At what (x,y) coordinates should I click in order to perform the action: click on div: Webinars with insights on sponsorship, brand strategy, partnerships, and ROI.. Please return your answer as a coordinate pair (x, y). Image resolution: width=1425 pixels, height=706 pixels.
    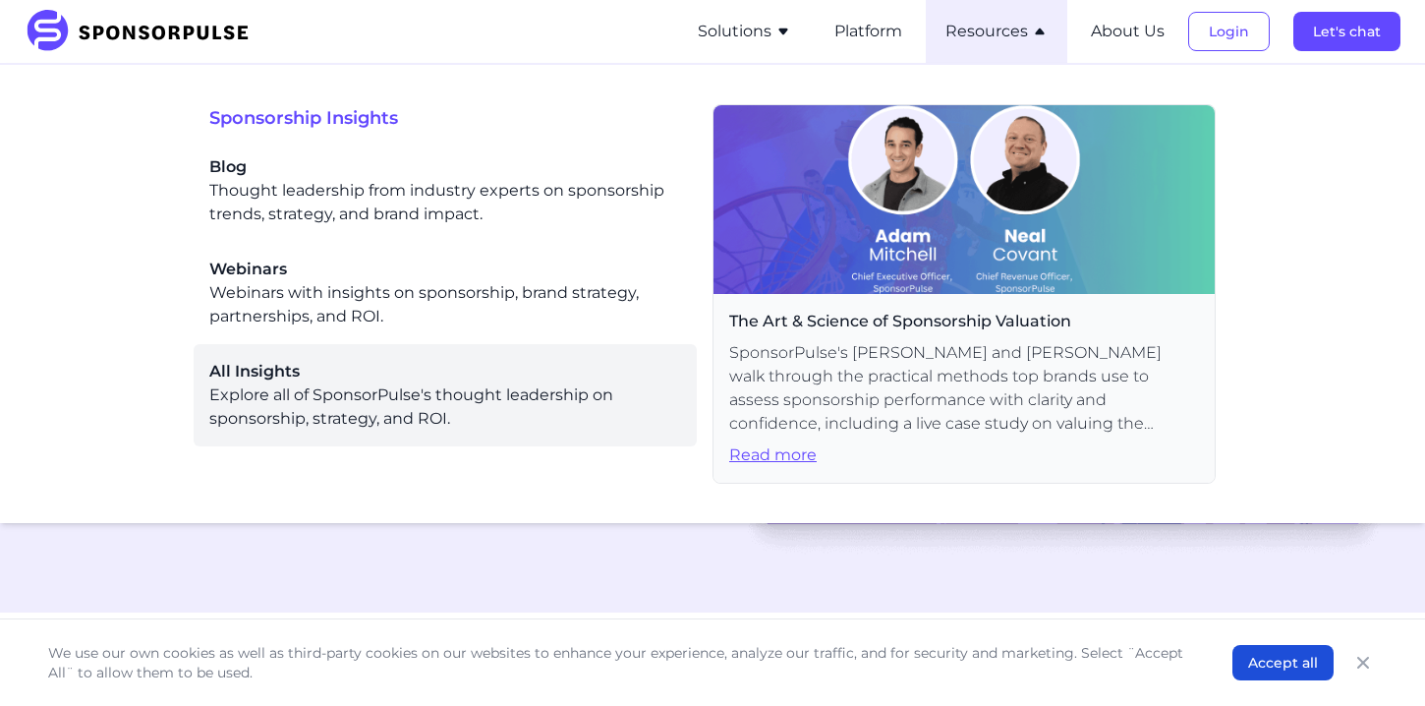
    Looking at the image, I should click on (445, 293).